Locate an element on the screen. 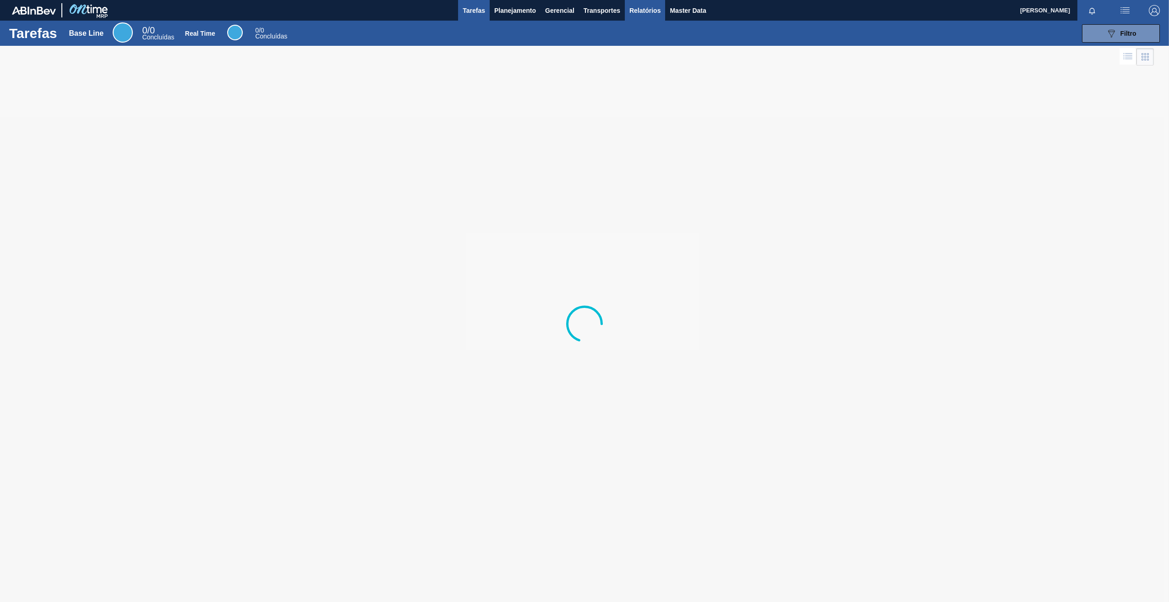 This screenshot has width=1169, height=602. img: TNhmsLtSVTkK8tSr43FrP2fwEKptu5GPRR3wAAAABJRU5ErkJggg== is located at coordinates (34, 11).